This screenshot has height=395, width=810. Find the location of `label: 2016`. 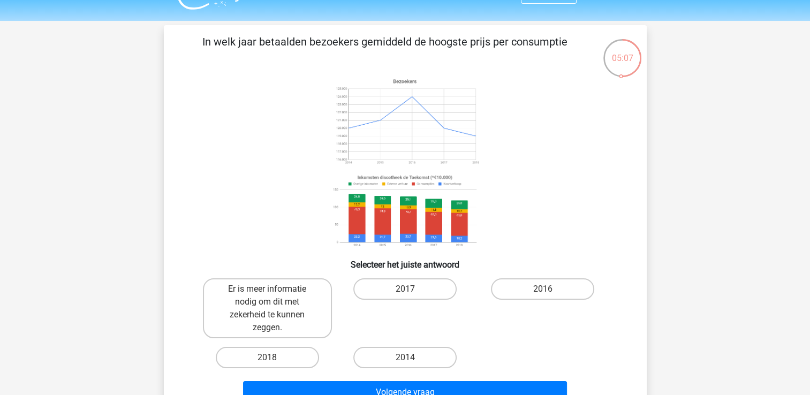

label: 2016 is located at coordinates (542, 289).